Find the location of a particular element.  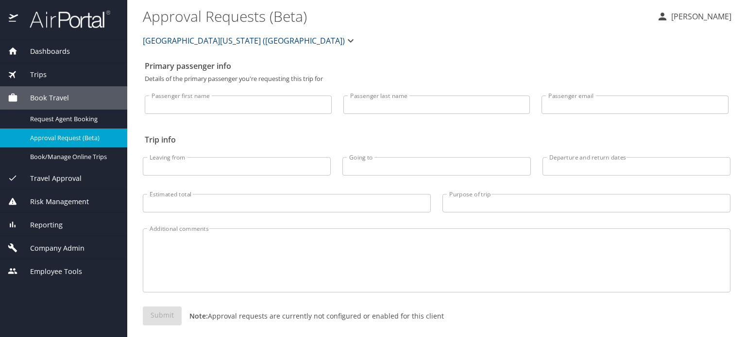

span: Book/Manage Online Trips is located at coordinates (73, 157).